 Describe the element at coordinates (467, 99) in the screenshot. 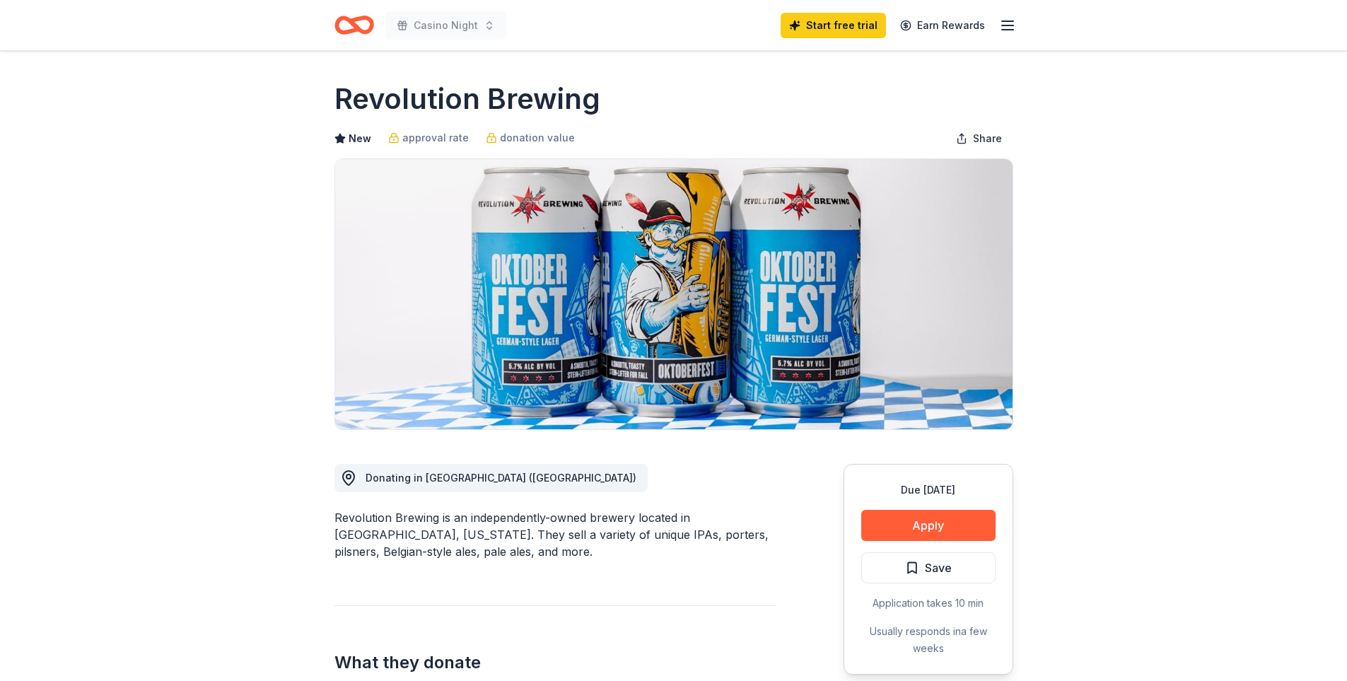

I see `h1: Revolution Brewing` at that location.